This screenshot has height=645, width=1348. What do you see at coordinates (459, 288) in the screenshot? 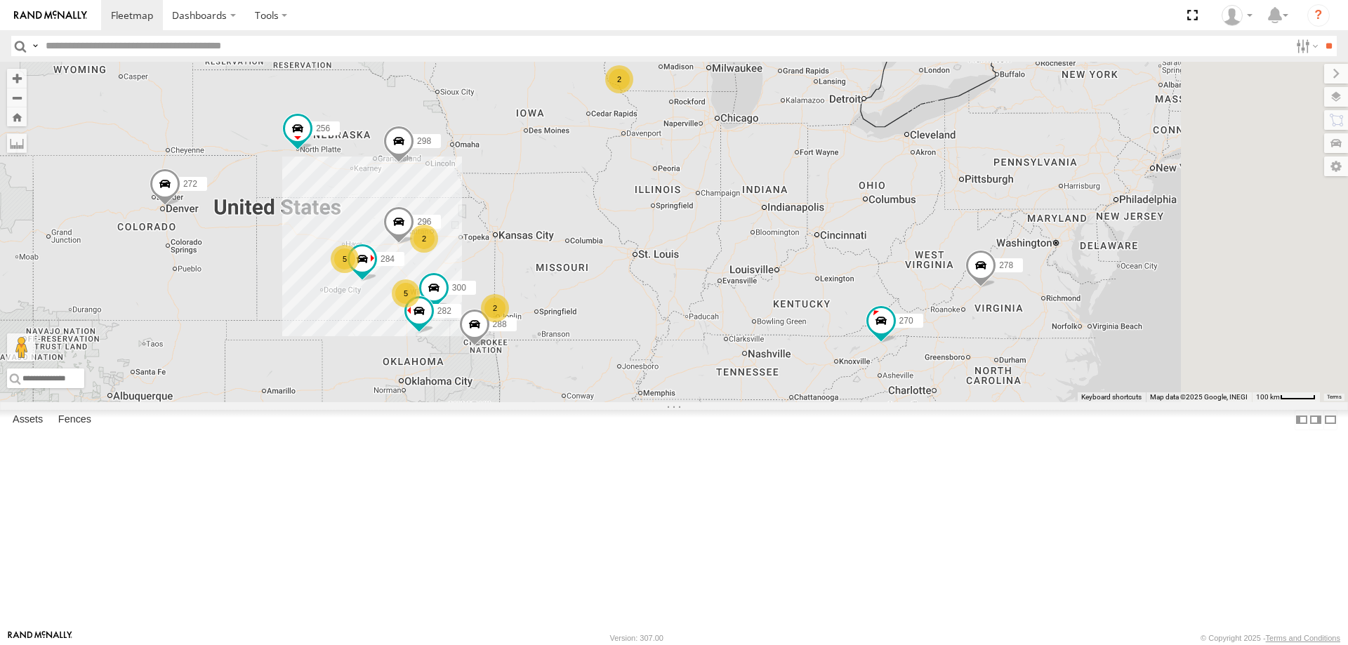
I see `span: 300` at bounding box center [459, 288].